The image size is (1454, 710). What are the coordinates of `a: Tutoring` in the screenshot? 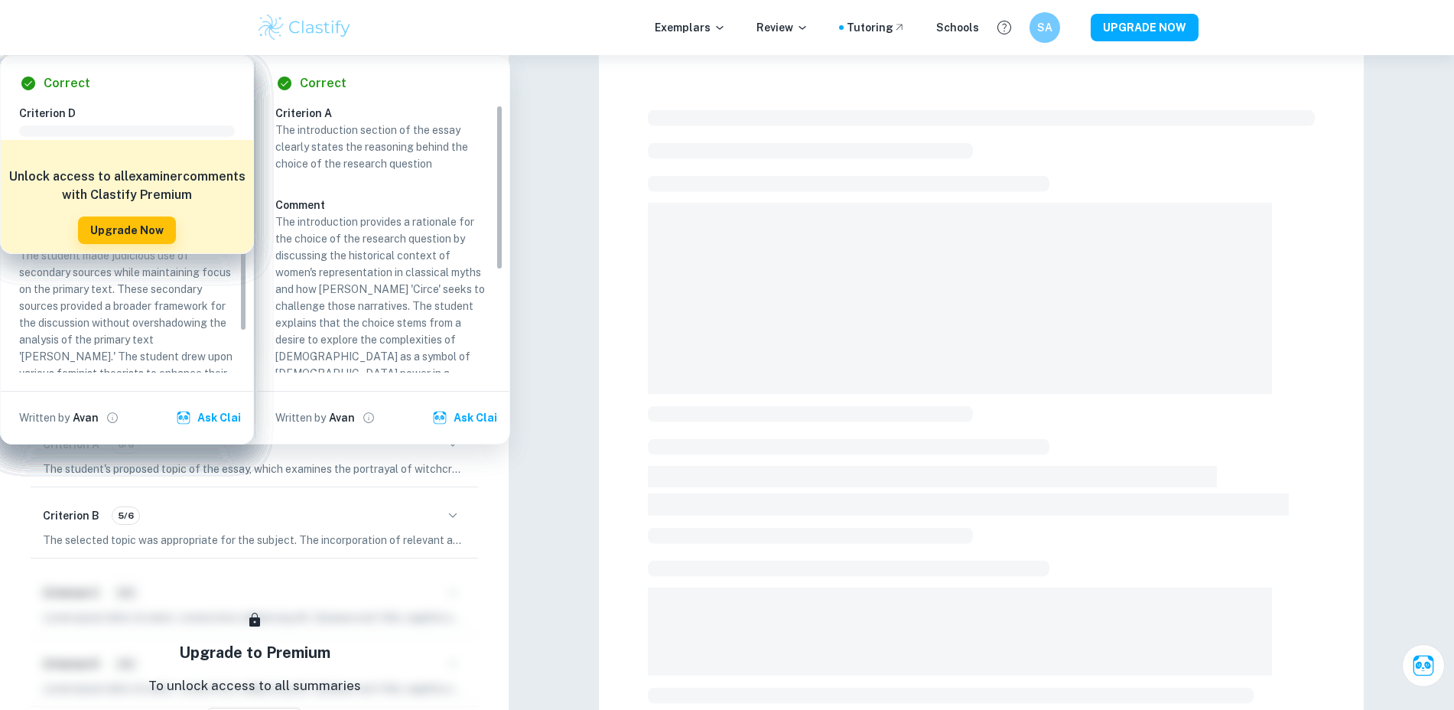 It's located at (876, 28).